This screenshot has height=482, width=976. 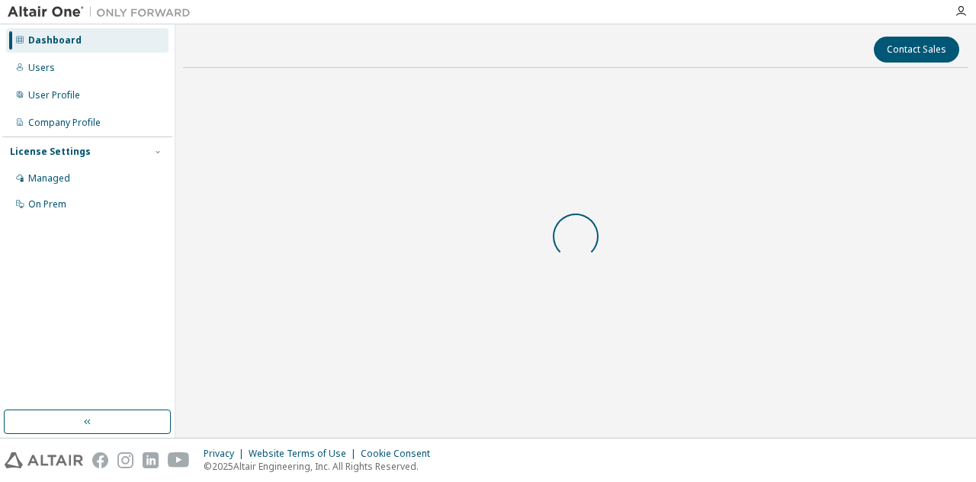 I want to click on img: linkedin.svg, so click(x=150, y=460).